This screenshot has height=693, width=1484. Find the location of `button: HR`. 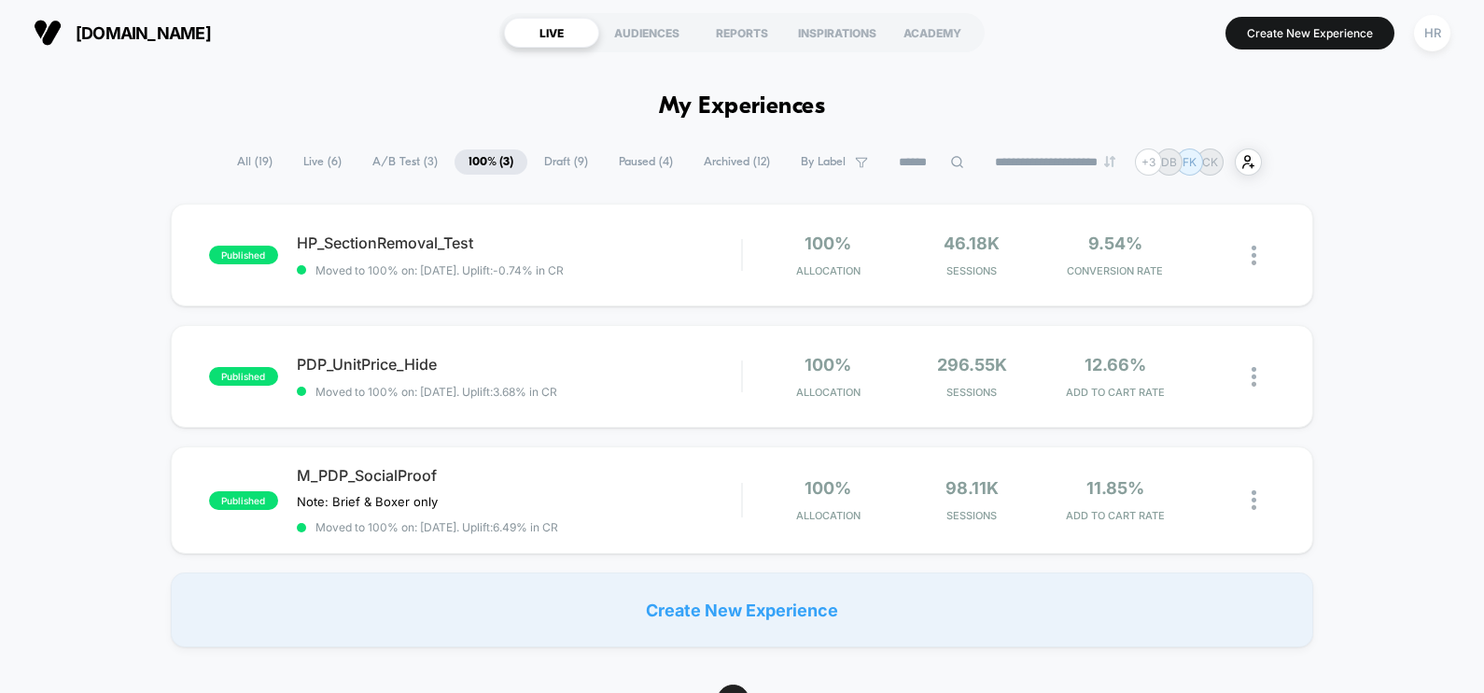

button: HR is located at coordinates (1432, 33).